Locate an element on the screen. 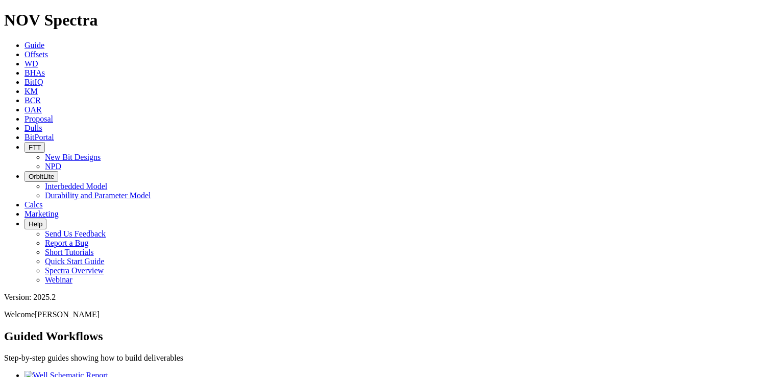  span: BitIQ is located at coordinates (34, 82).